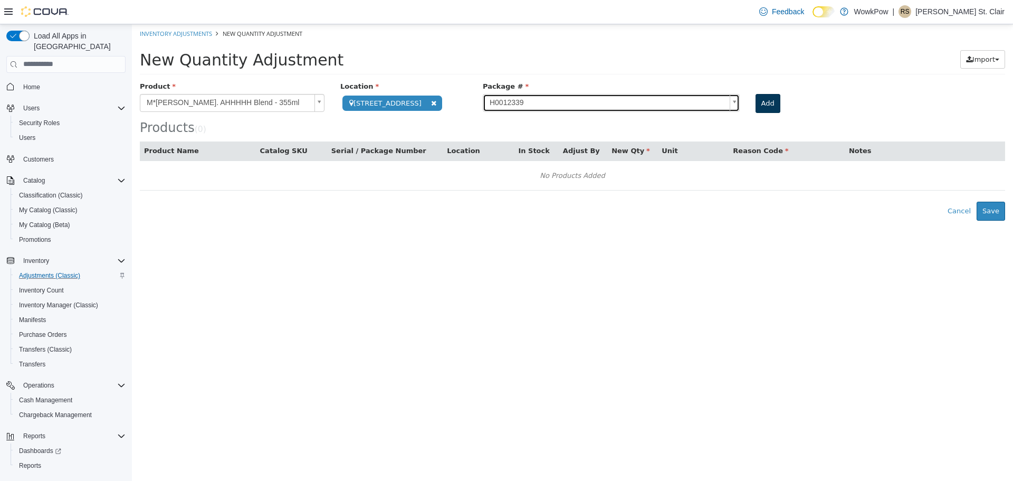 This screenshot has width=1013, height=481. Describe the element at coordinates (43, 334) in the screenshot. I see `a: Purchase Orders` at that location.